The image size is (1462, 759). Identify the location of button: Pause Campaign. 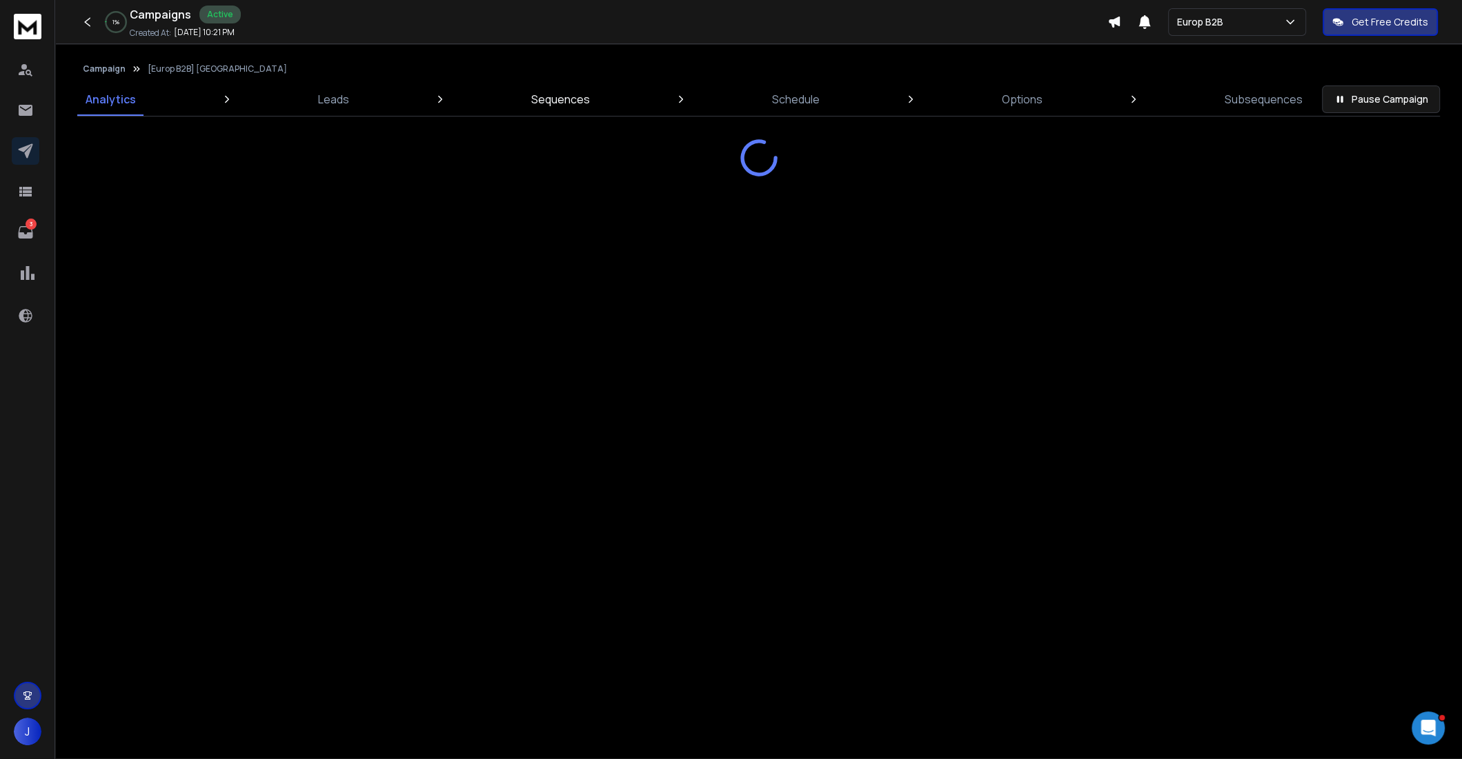
(1380, 99).